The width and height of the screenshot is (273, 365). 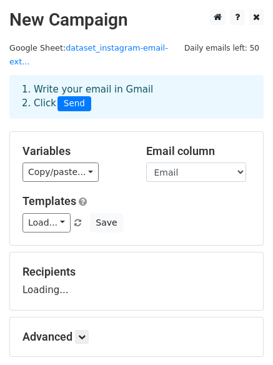 I want to click on a: Daily emails left: 50, so click(x=222, y=48).